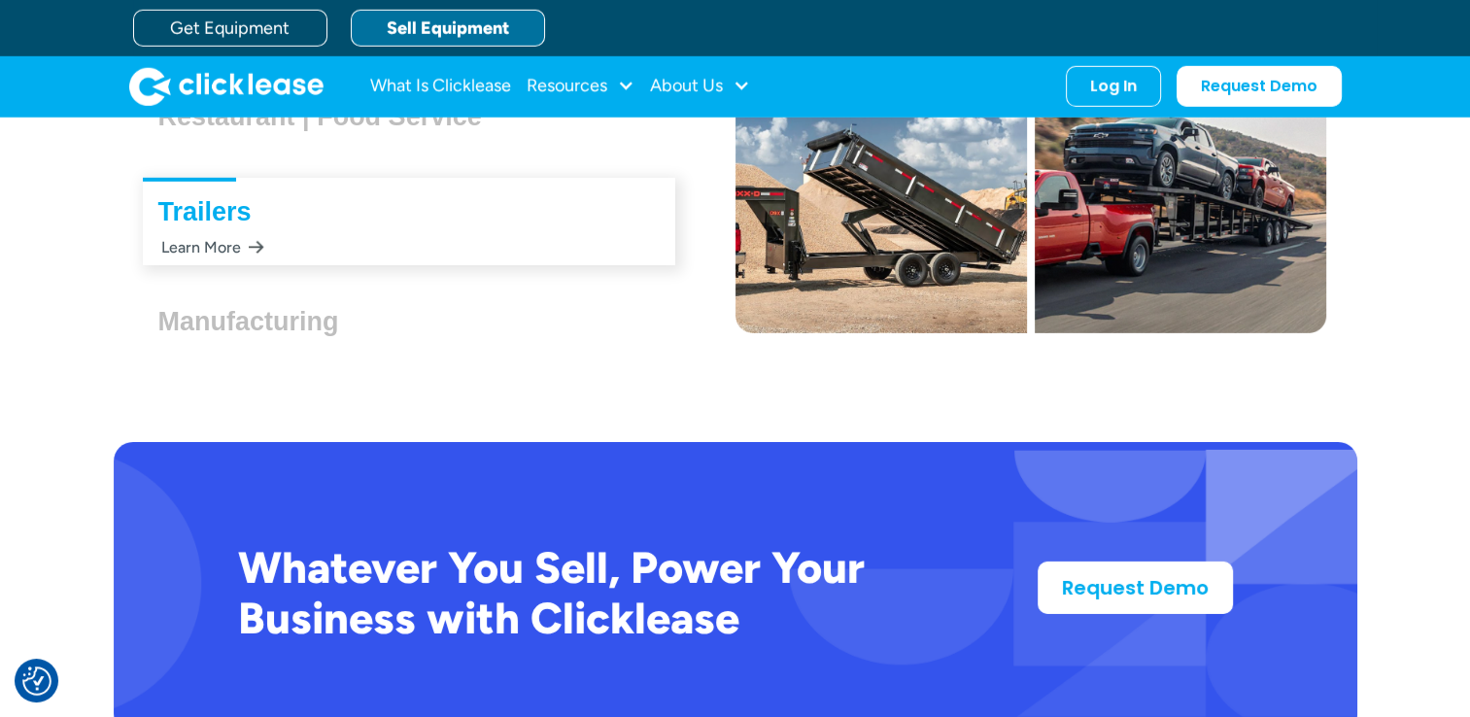 The width and height of the screenshot is (1470, 717). Describe the element at coordinates (257, 322) in the screenshot. I see `h3: Manufacturing` at that location.